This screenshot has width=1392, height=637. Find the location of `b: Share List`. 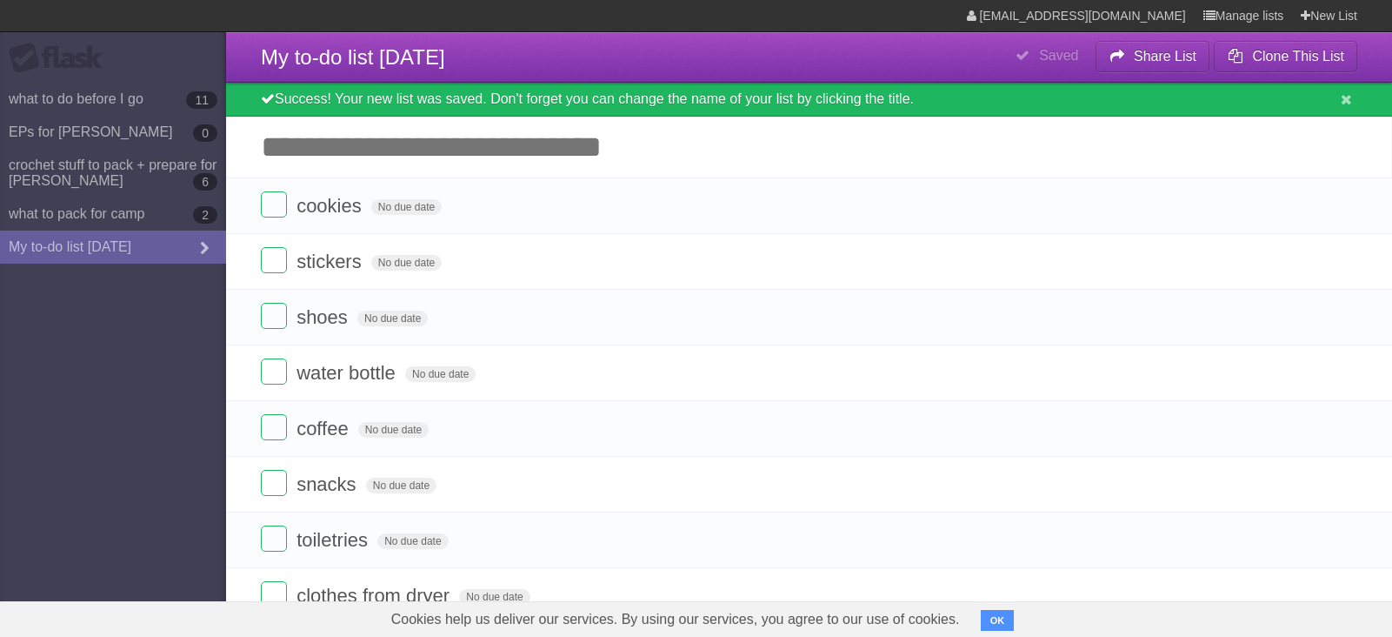

b: Share List is located at coordinates (1165, 56).